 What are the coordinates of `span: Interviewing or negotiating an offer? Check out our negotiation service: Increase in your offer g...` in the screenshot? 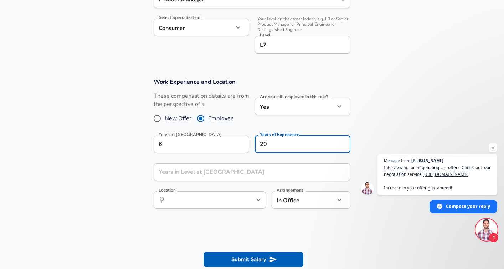 It's located at (437, 177).